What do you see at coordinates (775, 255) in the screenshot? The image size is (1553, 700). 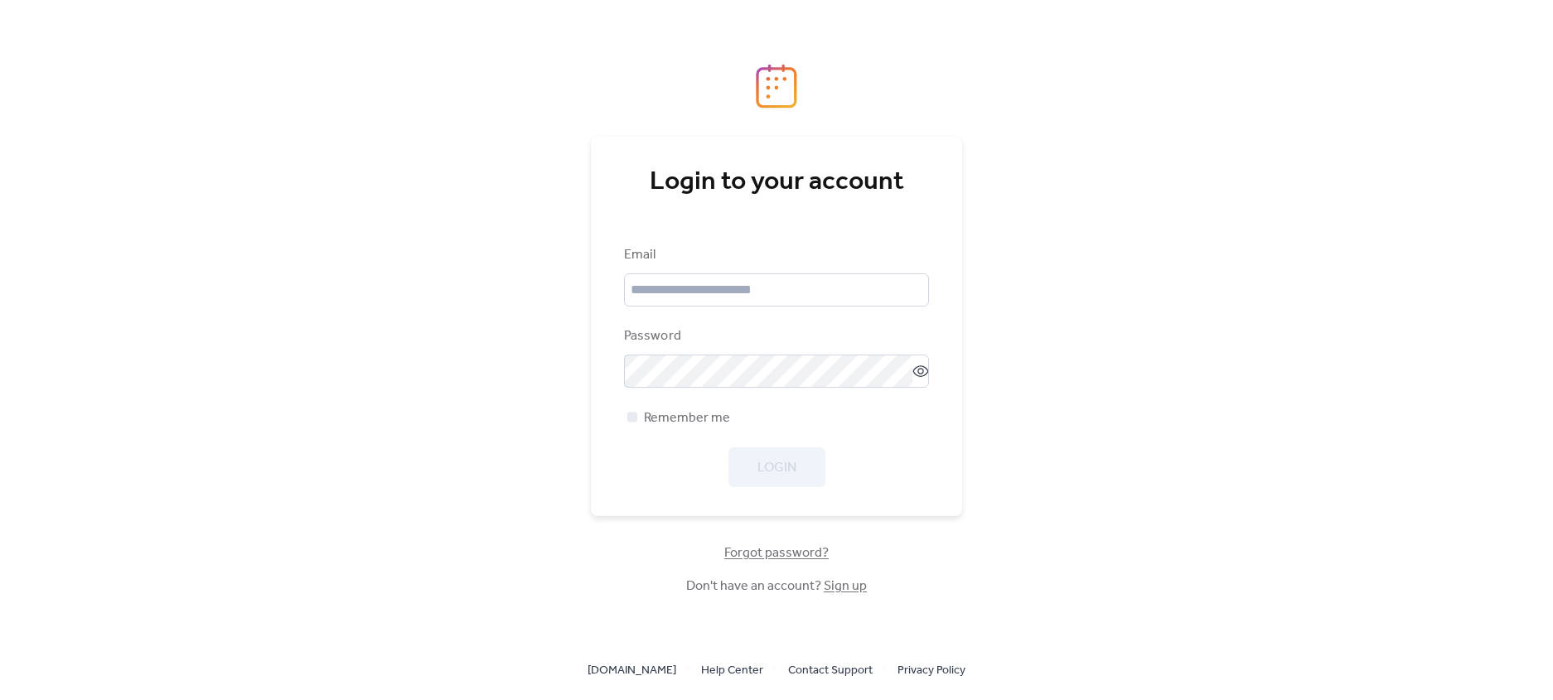 I see `div: Email` at bounding box center [775, 255].